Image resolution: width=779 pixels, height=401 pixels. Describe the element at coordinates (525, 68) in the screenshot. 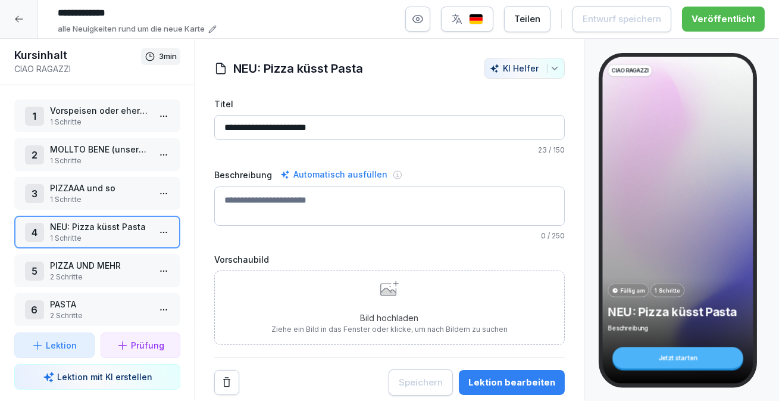

I see `button: KI Helfer` at that location.